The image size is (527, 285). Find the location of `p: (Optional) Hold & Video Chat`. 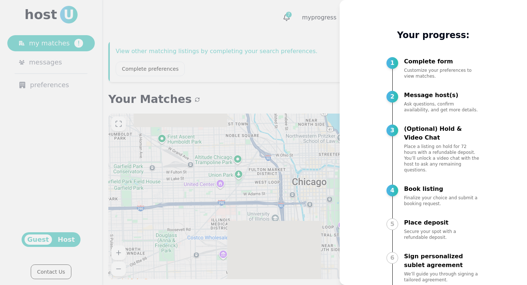

p: (Optional) Hold & Video Chat is located at coordinates (442, 133).